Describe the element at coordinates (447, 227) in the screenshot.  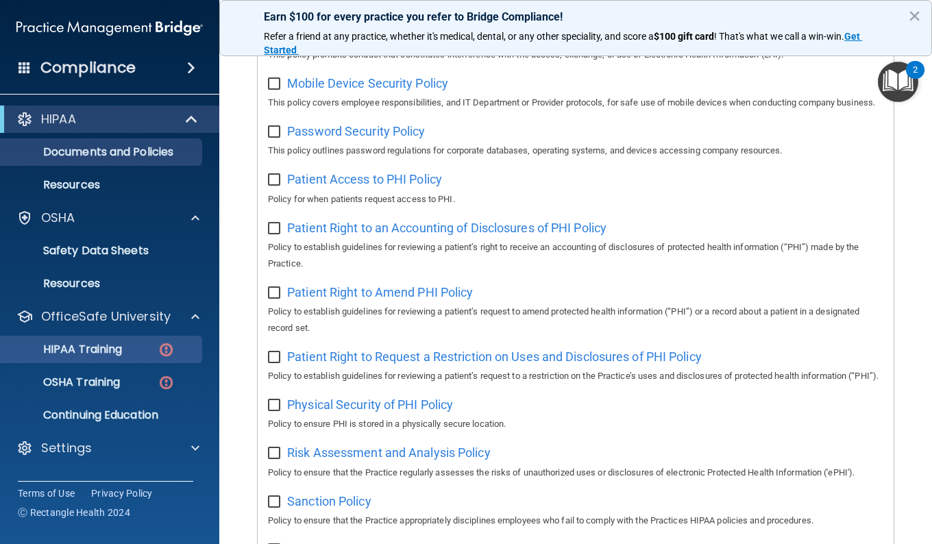
I see `span: Patient Right to an Accounting of Disclosures of PHI Policy` at that location.